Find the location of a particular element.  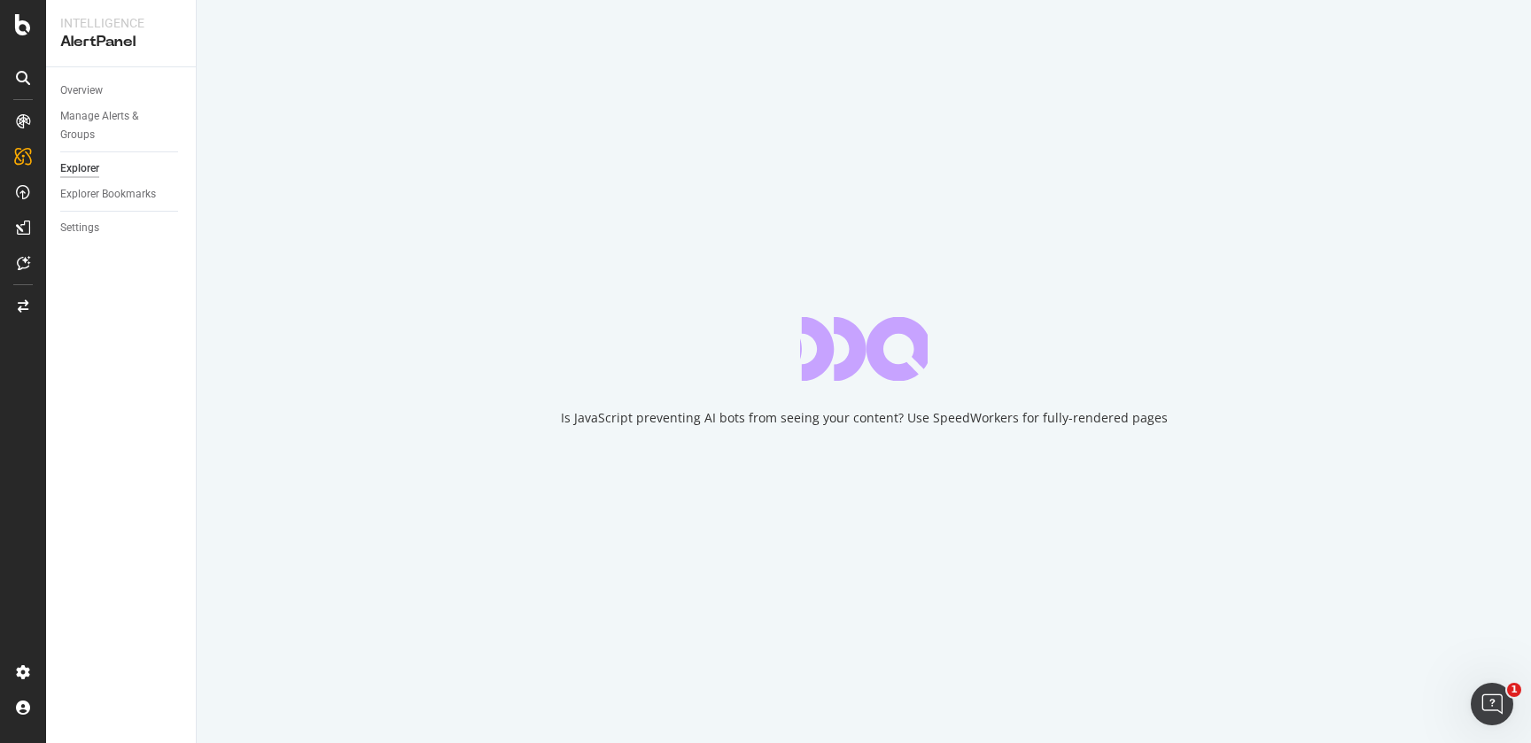

a: Explorer is located at coordinates (121, 168).